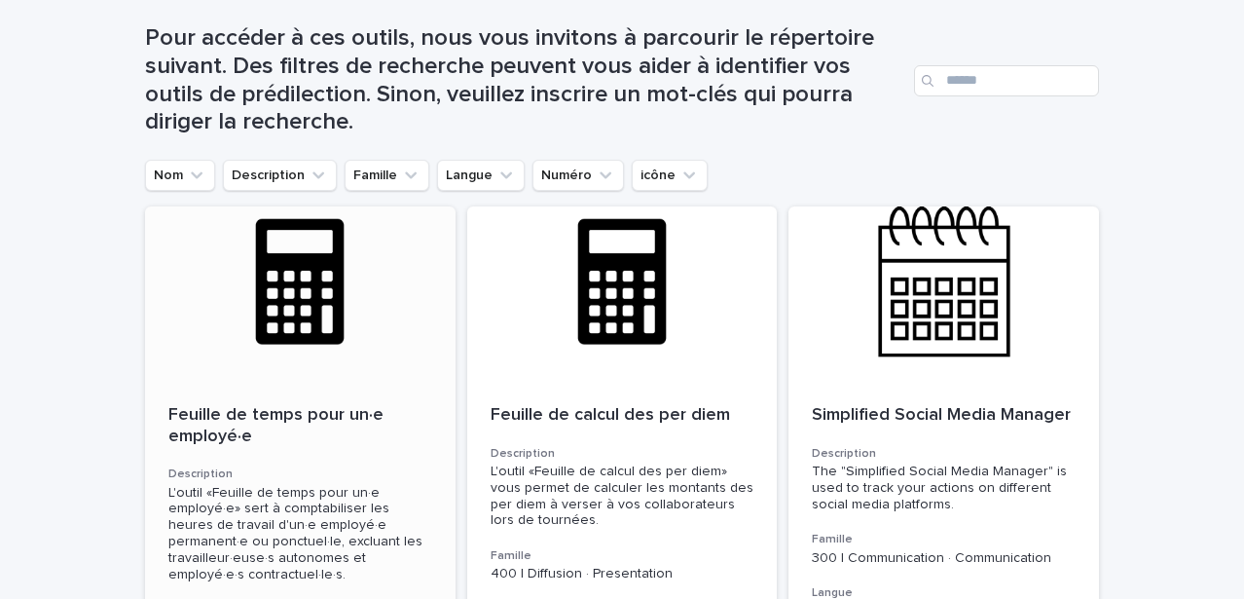 The image size is (1244, 599). What do you see at coordinates (300, 533) in the screenshot?
I see `div: L'outil «Feuille de temps pour un·e employé·e» sert à comptabiliser les heures de travail d'un·e ...` at bounding box center [300, 533].